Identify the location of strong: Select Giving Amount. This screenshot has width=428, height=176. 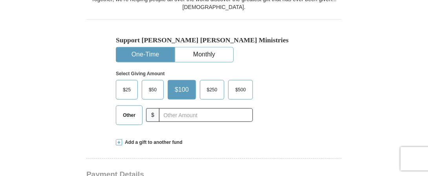
(140, 74).